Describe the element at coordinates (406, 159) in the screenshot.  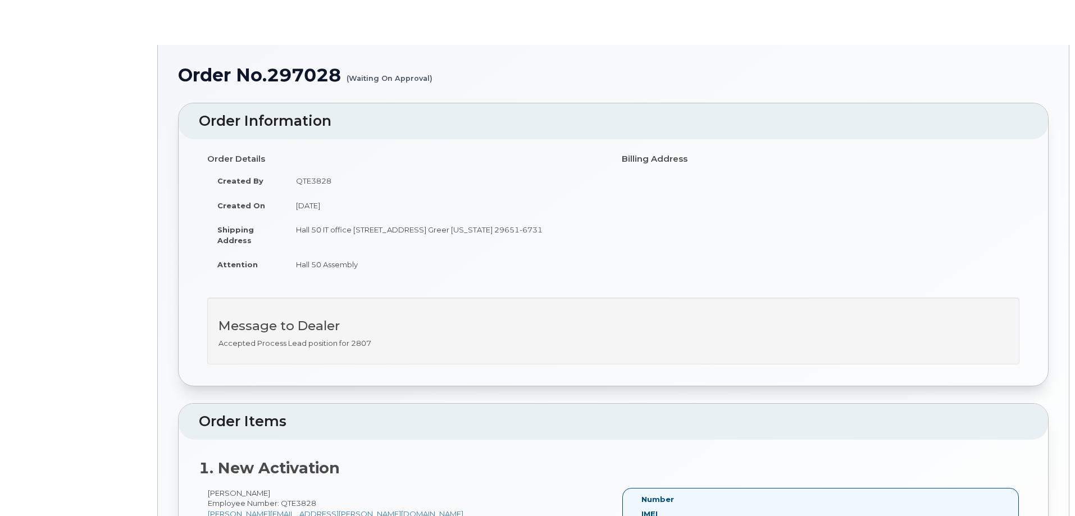
I see `h4: Order Details` at that location.